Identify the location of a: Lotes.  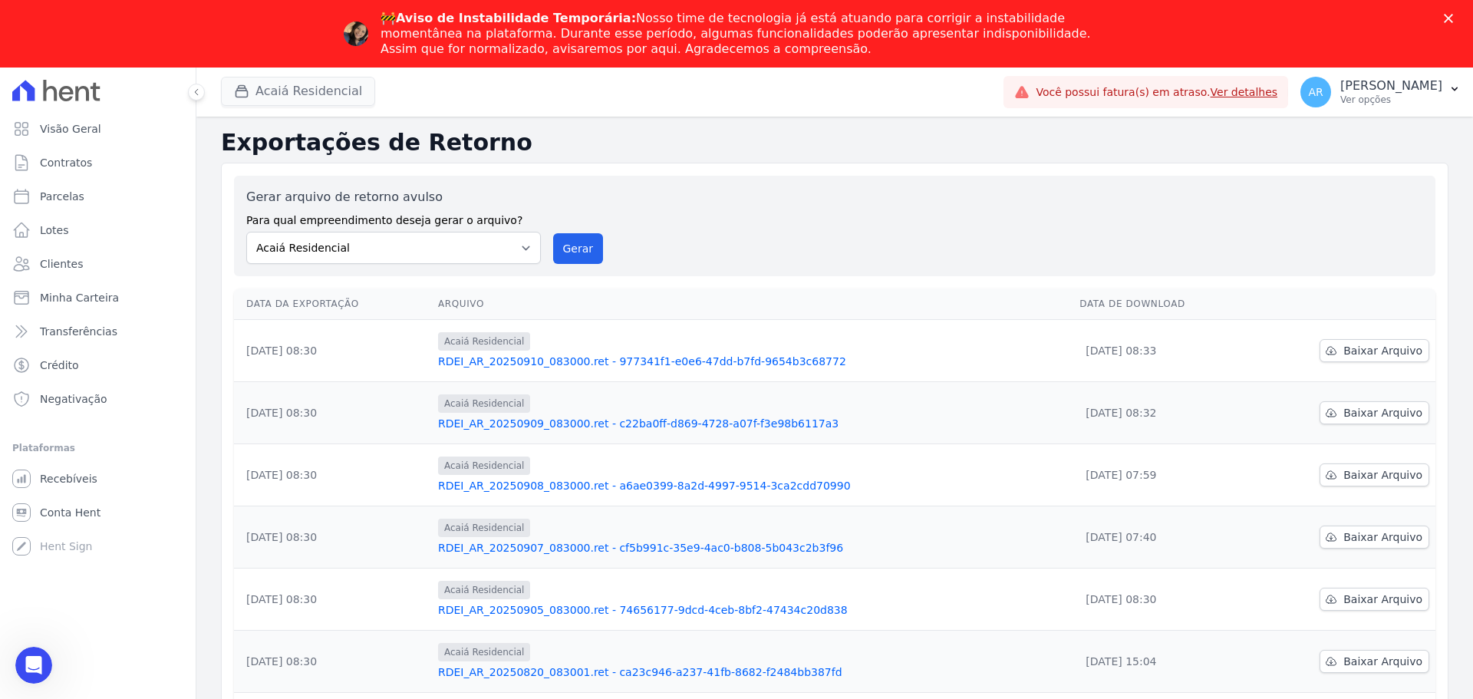
(97, 230).